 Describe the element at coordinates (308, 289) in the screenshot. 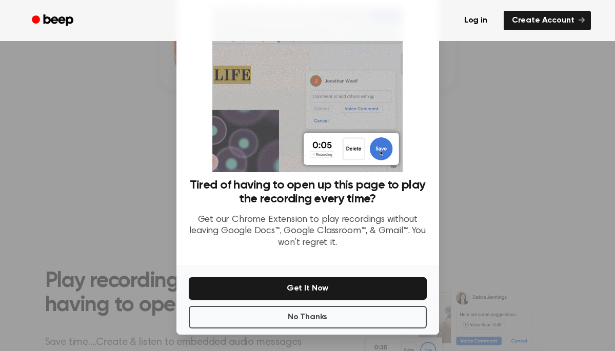

I see `button: Get It Now` at that location.